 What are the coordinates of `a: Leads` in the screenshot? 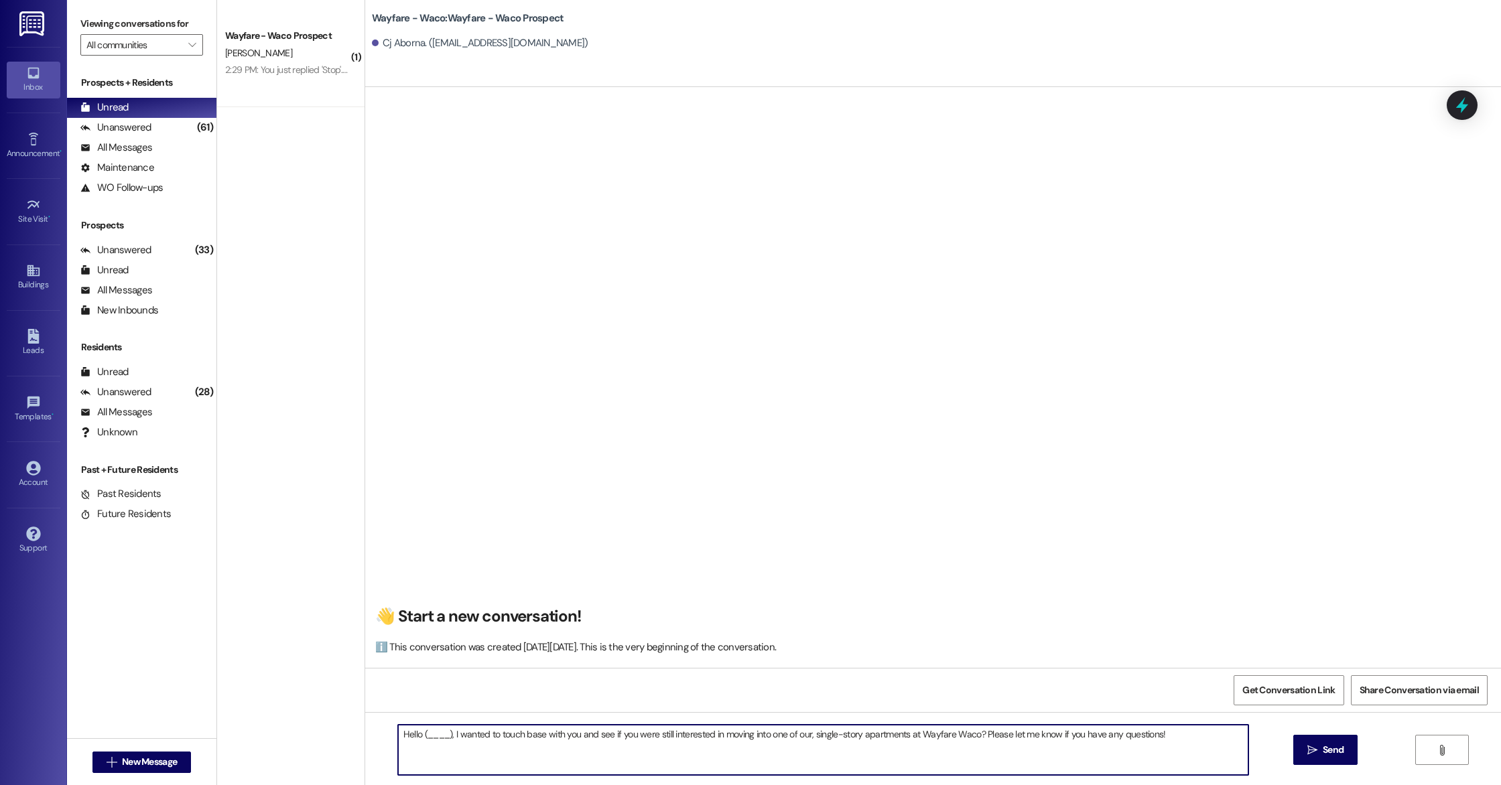 It's located at (33, 343).